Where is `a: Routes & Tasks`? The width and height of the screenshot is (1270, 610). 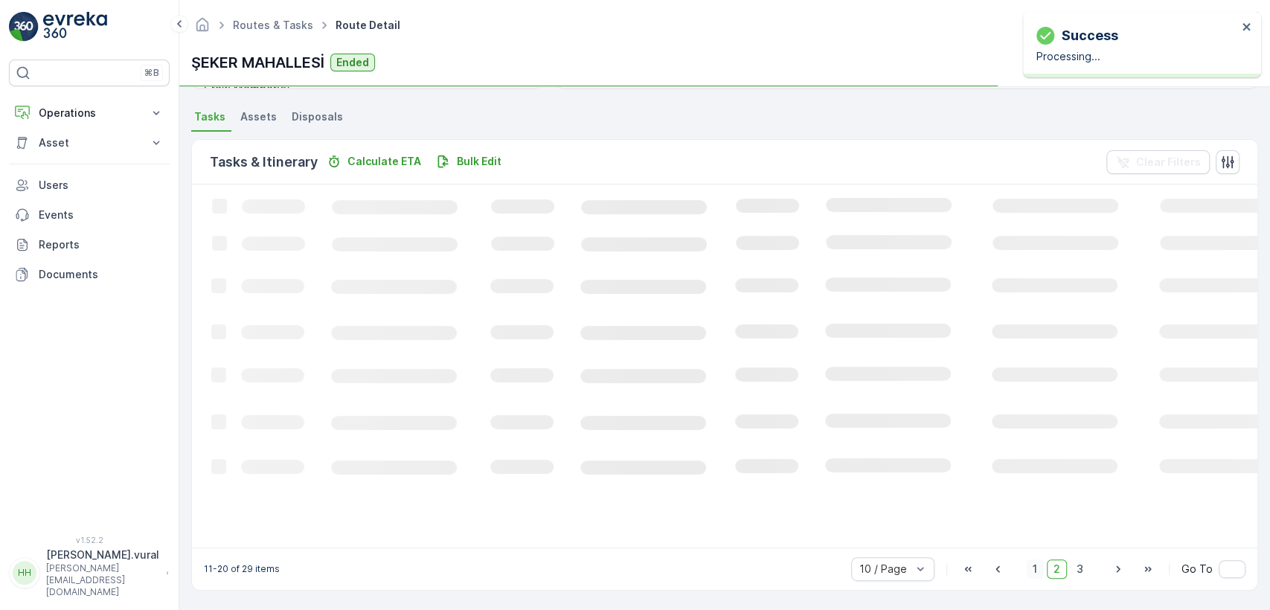
a: Routes & Tasks is located at coordinates (273, 25).